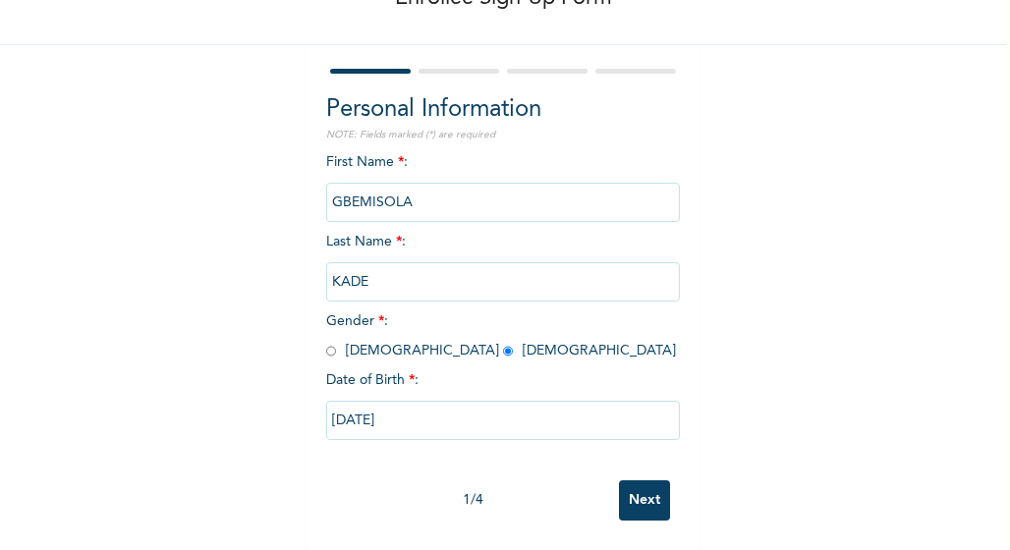  I want to click on span: First Name :, so click(503, 182).